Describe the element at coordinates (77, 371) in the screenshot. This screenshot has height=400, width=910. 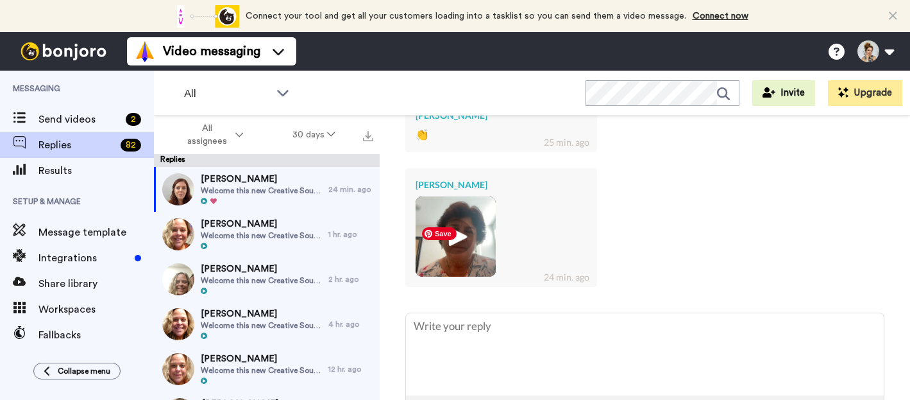
I see `button: Collapse menu` at that location.